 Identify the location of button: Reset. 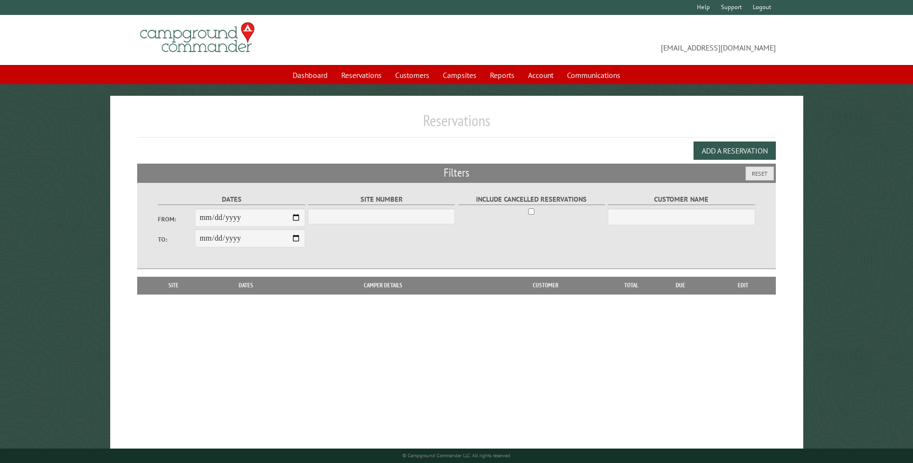
(760, 173).